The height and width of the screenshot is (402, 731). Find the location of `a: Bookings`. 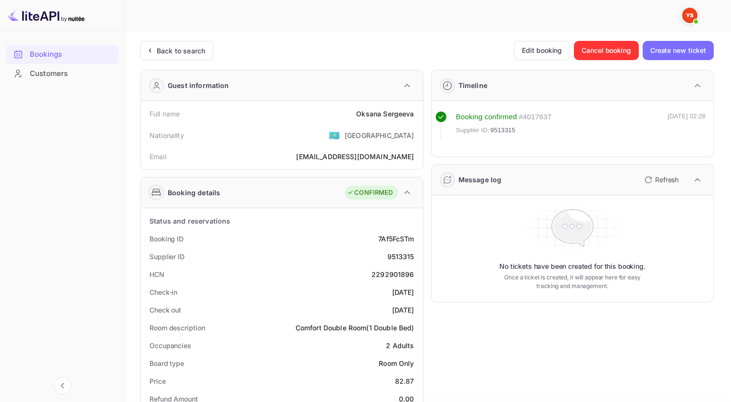

a: Bookings is located at coordinates (62, 54).